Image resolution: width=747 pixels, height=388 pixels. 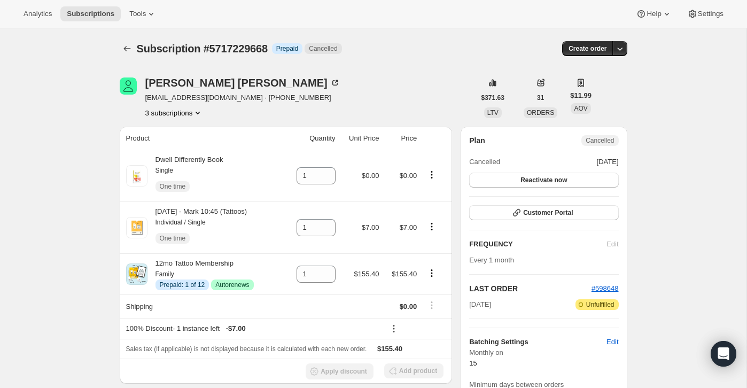 I want to click on span: AOV, so click(x=580, y=108).